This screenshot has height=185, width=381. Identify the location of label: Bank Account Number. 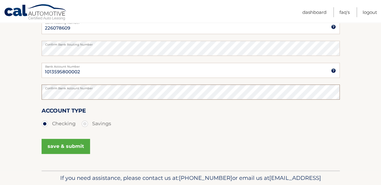
(191, 65).